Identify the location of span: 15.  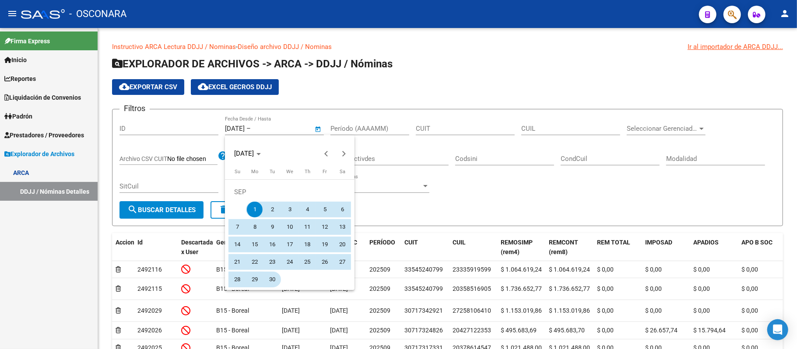
(255, 245).